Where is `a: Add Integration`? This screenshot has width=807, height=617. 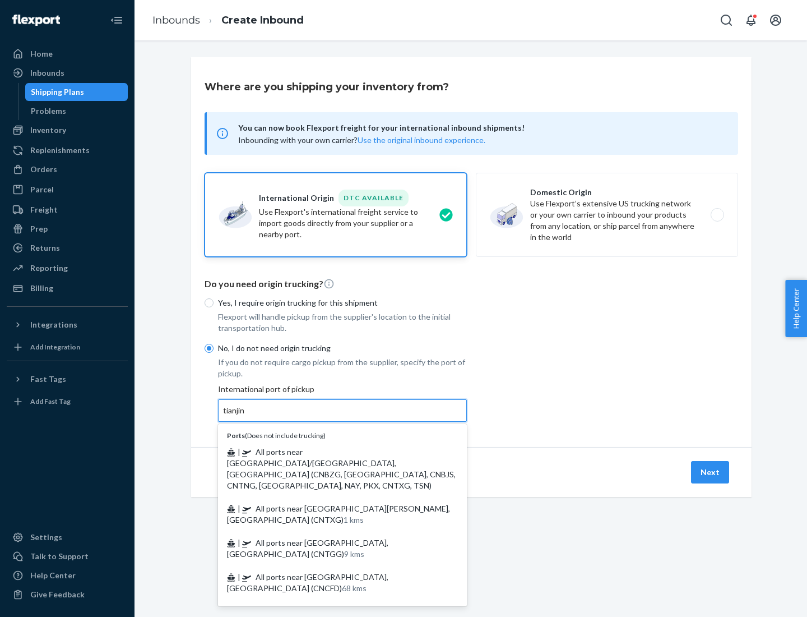
a: Add Integration is located at coordinates (67, 347).